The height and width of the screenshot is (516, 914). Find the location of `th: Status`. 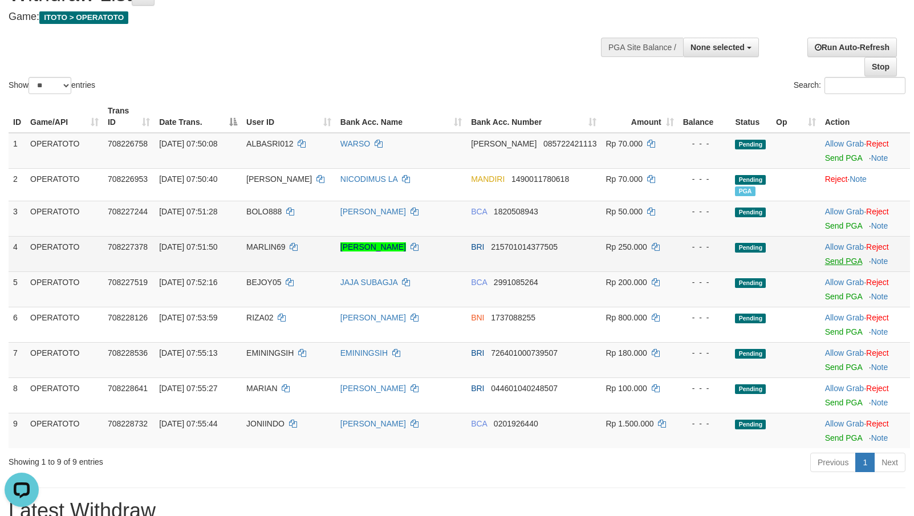

th: Status is located at coordinates (751, 116).